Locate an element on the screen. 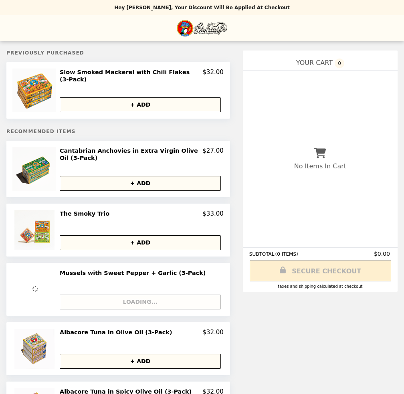 The image size is (404, 394). span: YOUR CART is located at coordinates (314, 63).